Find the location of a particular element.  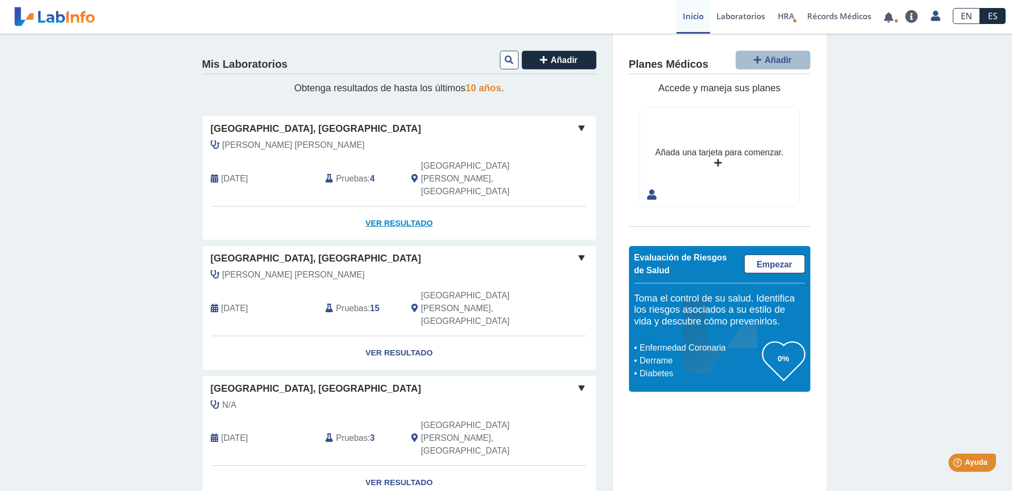

span: 2023-11-29 is located at coordinates (235, 438).